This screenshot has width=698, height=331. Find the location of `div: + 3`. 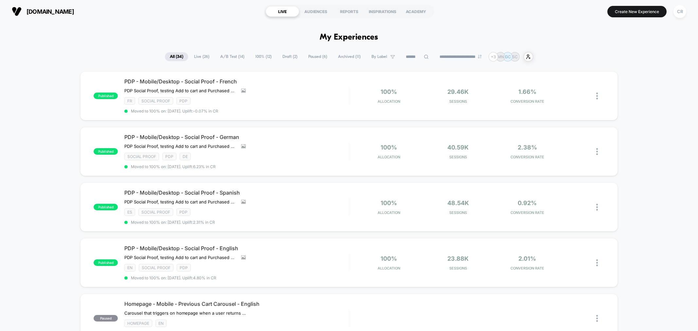

div: + 3 is located at coordinates (493, 57).